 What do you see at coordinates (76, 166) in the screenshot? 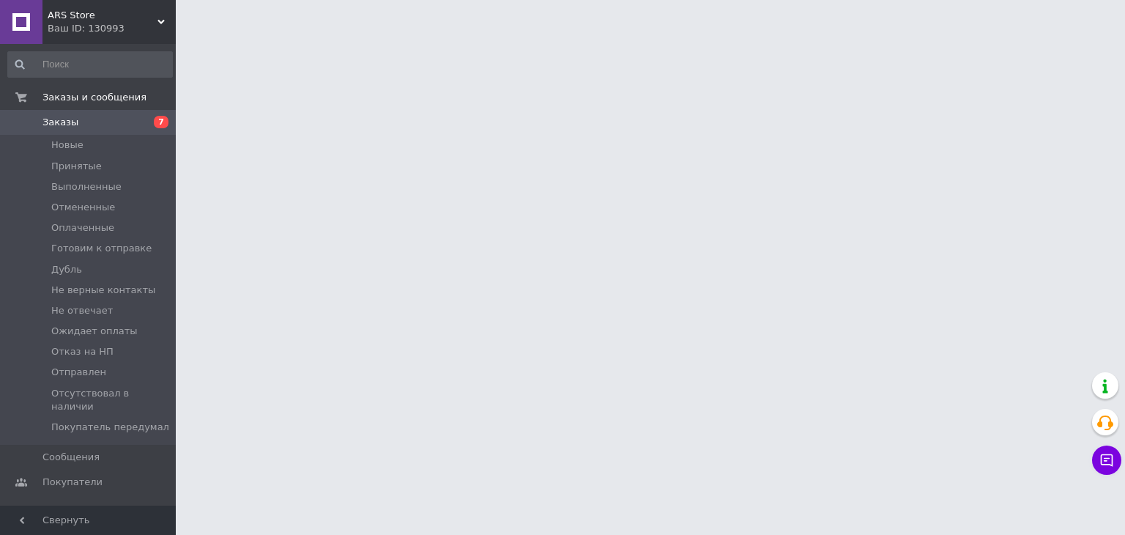
I see `span: Принятые` at bounding box center [76, 166].